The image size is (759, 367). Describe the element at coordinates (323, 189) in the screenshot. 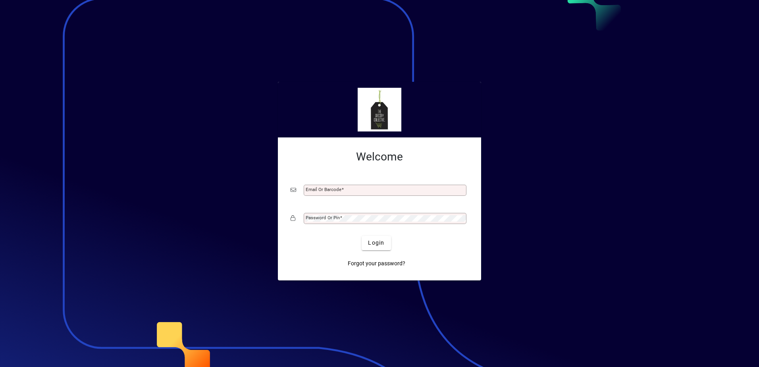

I see `mat-label: Email or Barcode` at that location.